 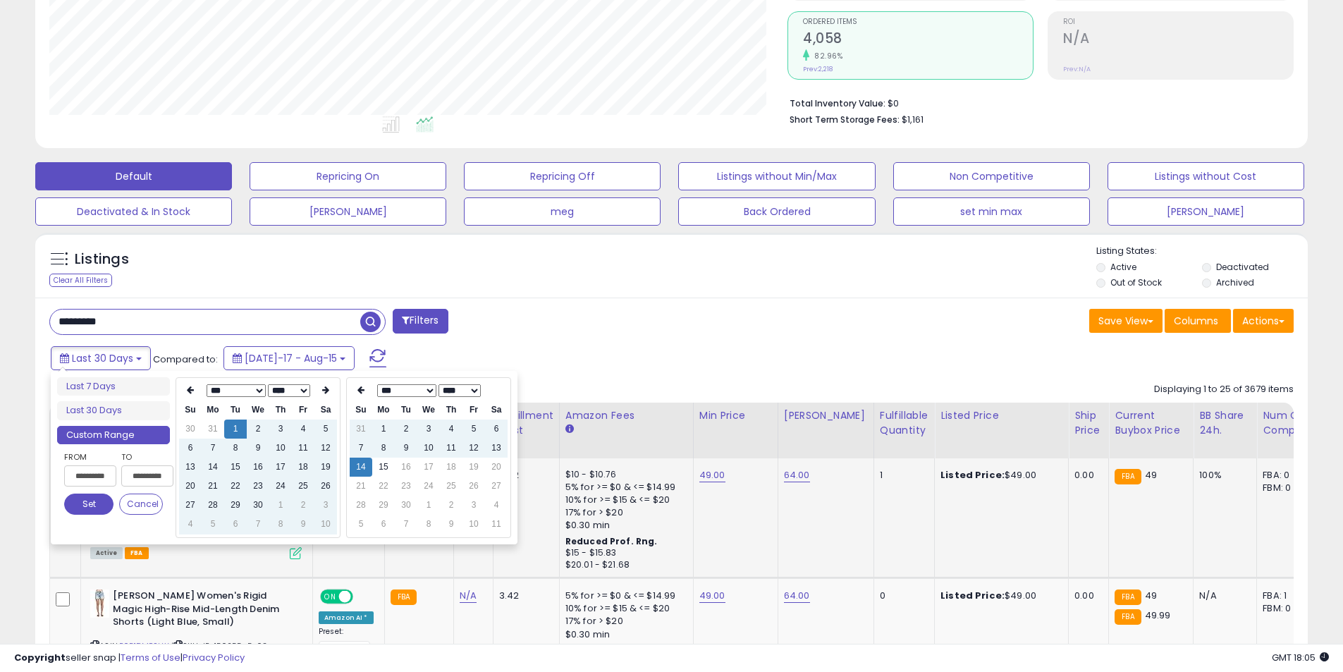 I want to click on td: 23, so click(x=258, y=486).